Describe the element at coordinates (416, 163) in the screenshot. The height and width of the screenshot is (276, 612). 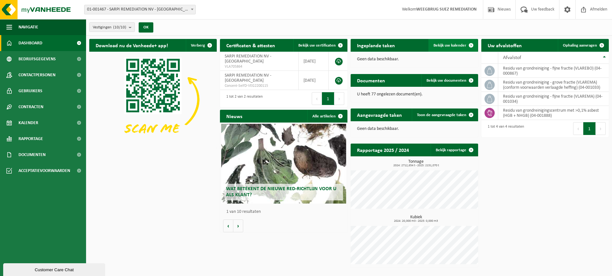
I see `h3: Tonnage` at that location.